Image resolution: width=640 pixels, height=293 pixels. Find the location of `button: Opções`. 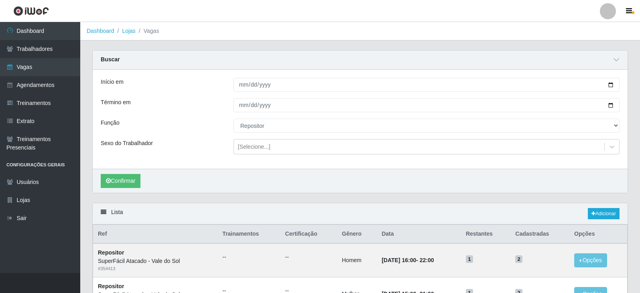

button: Opções is located at coordinates (590, 260).